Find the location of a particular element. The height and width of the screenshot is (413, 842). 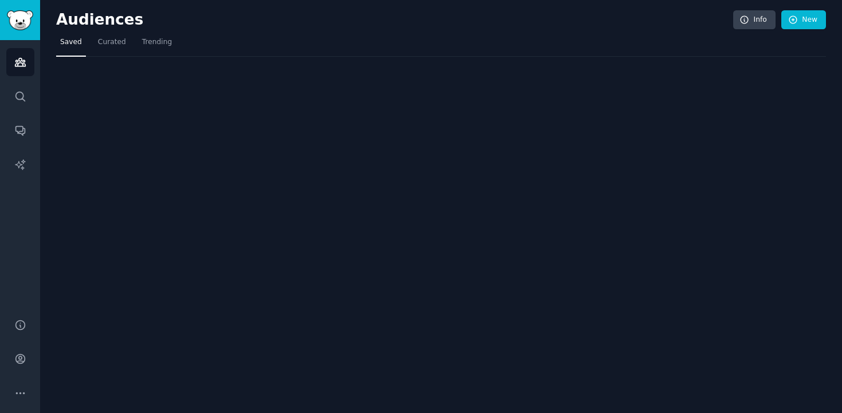

a: New is located at coordinates (804, 20).